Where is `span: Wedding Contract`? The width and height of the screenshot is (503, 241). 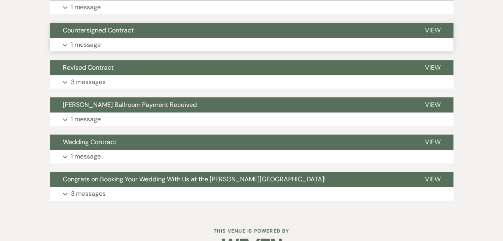
span: Wedding Contract is located at coordinates (90, 142).